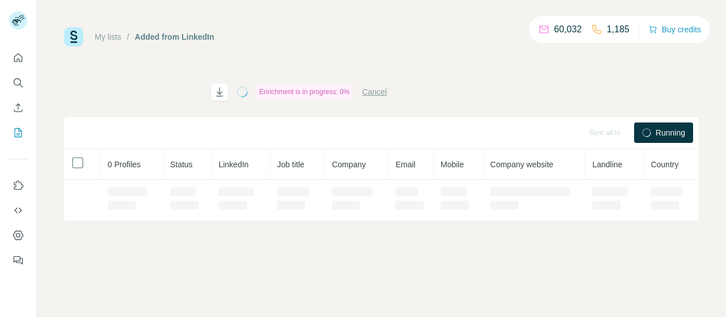  What do you see at coordinates (18, 83) in the screenshot?
I see `button: Search` at bounding box center [18, 83].